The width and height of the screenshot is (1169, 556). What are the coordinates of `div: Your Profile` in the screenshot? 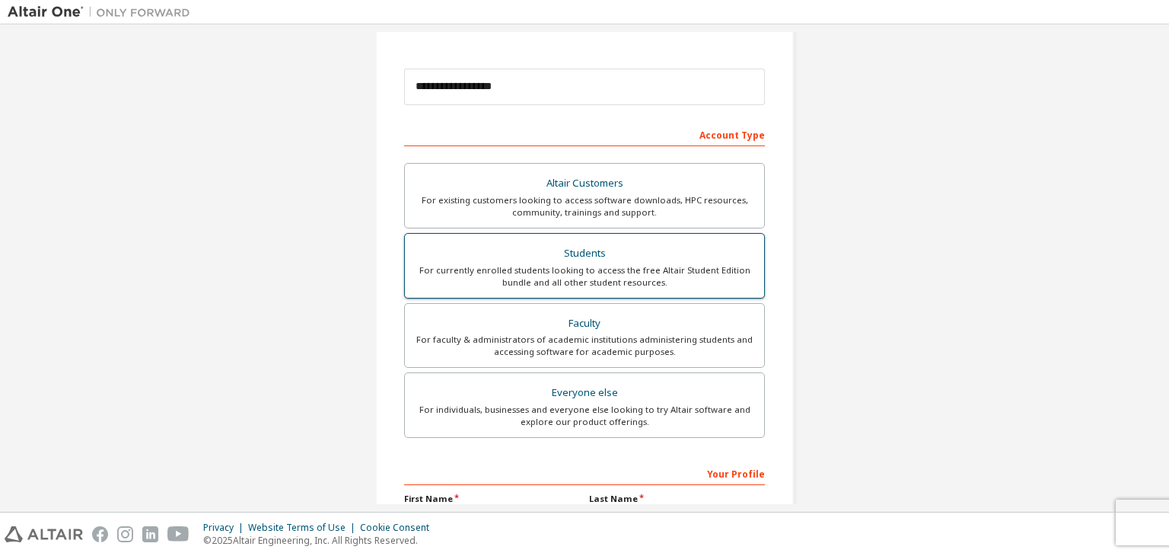 It's located at (585, 473).